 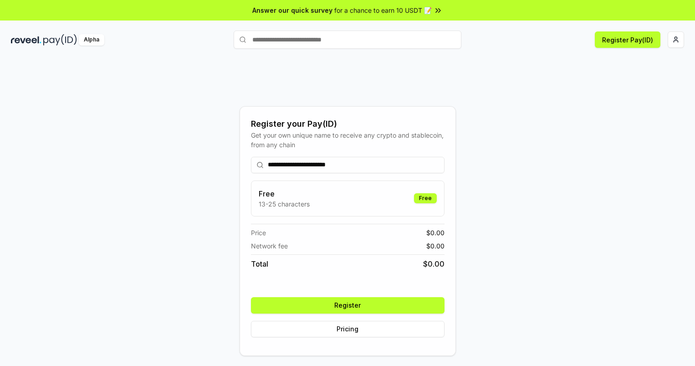 I want to click on div: Register your Pay(ID), so click(x=348, y=124).